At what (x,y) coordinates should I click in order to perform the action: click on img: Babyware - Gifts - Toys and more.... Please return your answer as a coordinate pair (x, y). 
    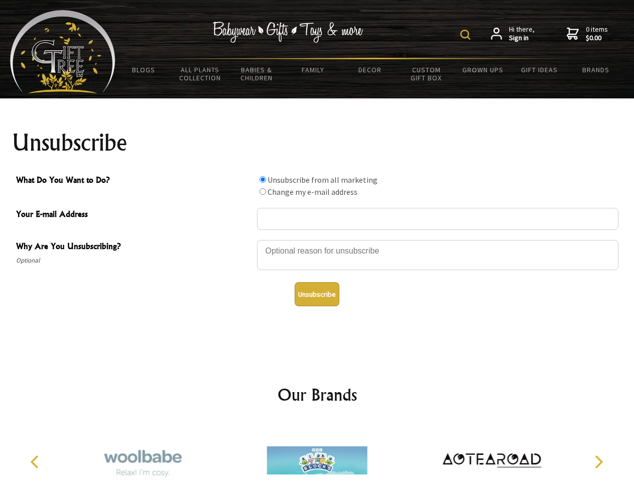
    Looking at the image, I should click on (63, 52).